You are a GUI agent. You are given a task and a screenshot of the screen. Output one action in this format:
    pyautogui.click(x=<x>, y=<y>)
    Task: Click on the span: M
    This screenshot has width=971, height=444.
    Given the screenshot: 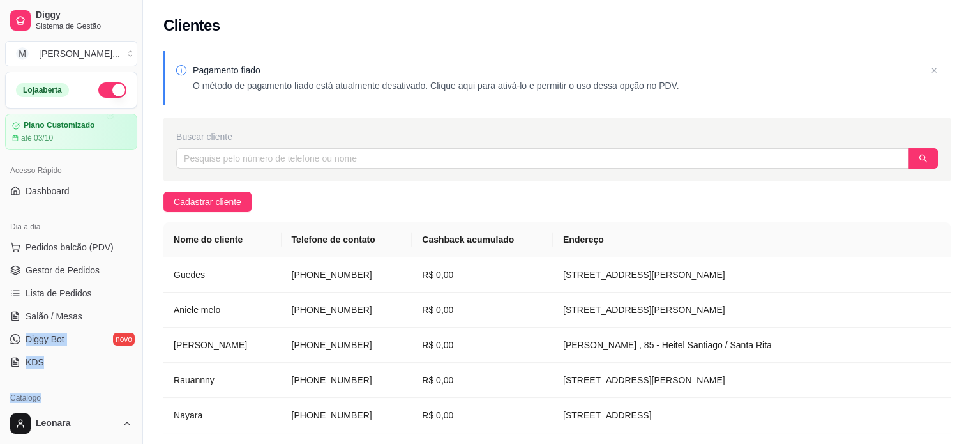 What is the action you would take?
    pyautogui.click(x=22, y=54)
    